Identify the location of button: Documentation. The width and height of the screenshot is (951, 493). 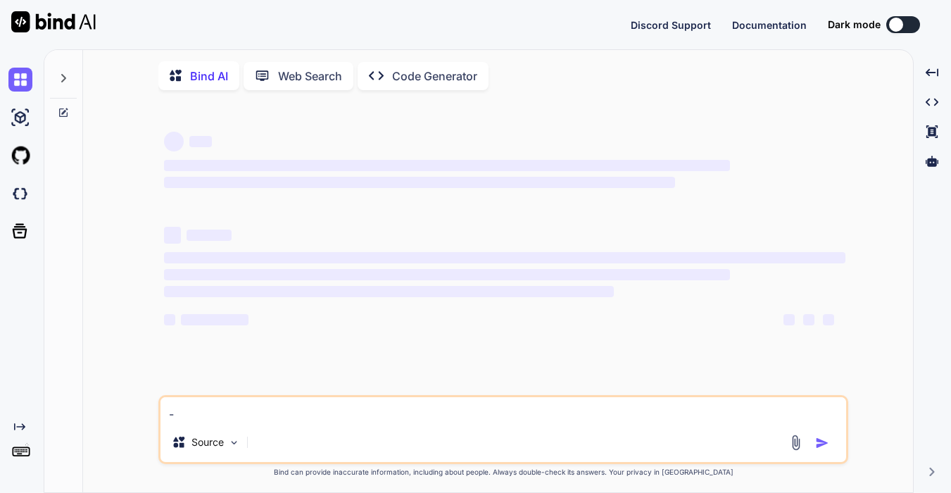
(769, 25).